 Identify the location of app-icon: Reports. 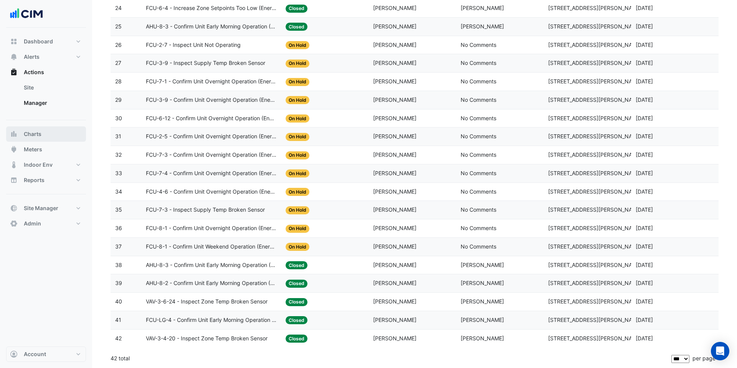
(14, 180).